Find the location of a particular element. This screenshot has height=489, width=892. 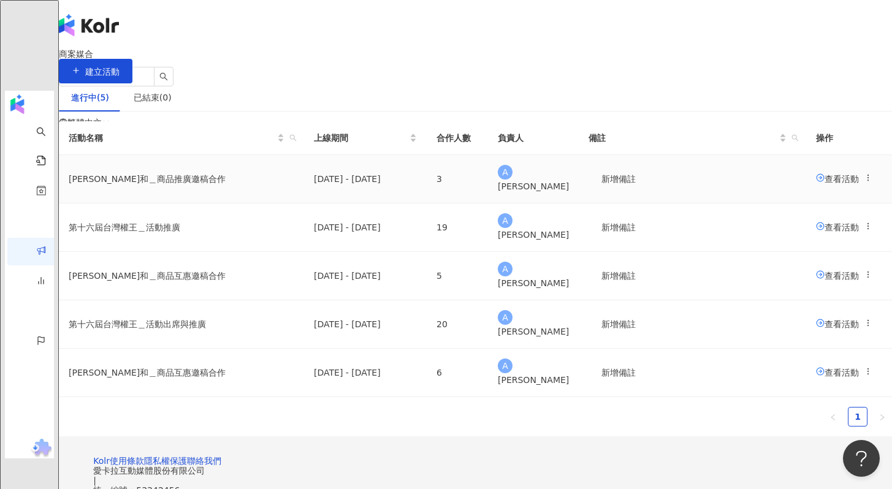

th: 負責人 is located at coordinates (533, 138).